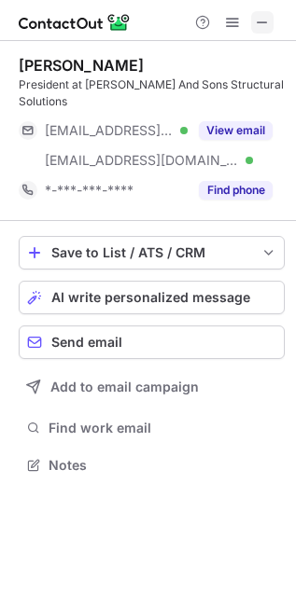 This screenshot has height=594, width=296. Describe the element at coordinates (124, 387) in the screenshot. I see `span: Add to email campaign` at that location.